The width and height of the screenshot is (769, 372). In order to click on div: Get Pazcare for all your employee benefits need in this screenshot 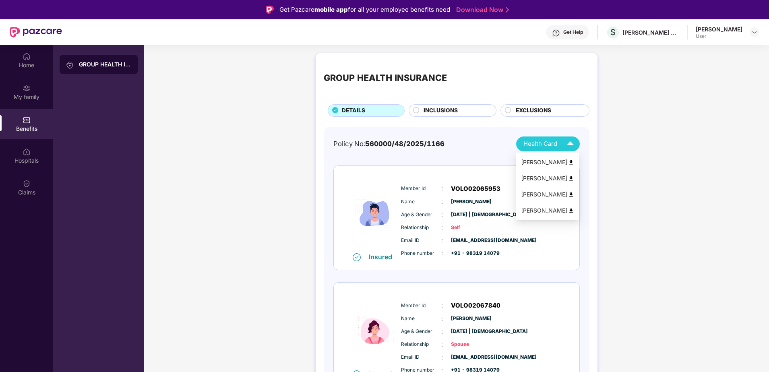, I will do `click(365, 10)`.